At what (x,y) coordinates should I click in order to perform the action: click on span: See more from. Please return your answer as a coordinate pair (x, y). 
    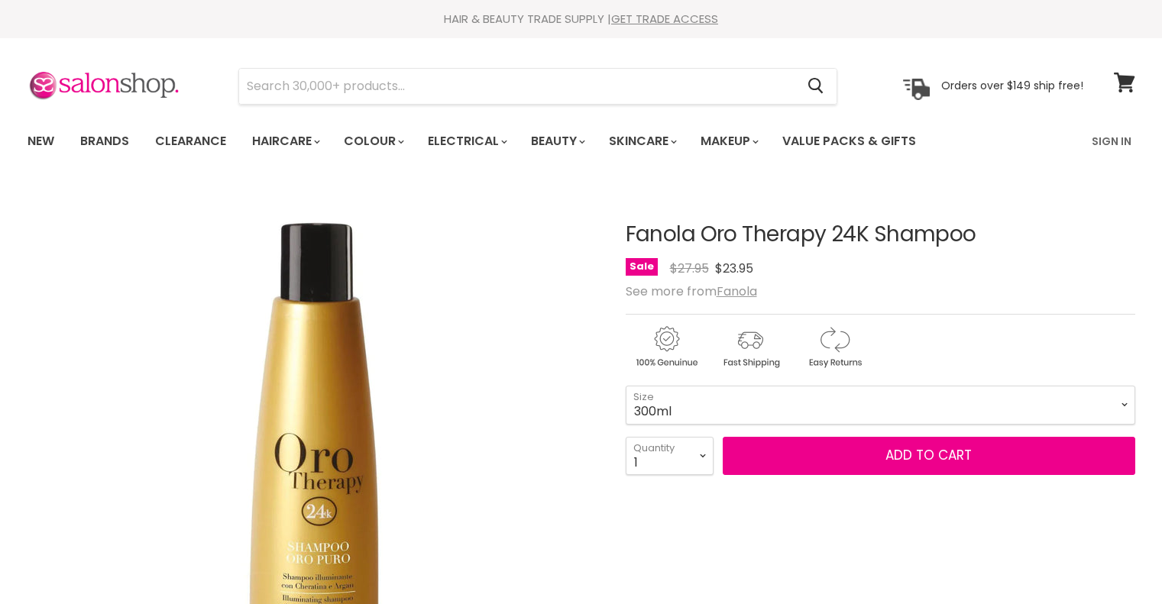
    Looking at the image, I should click on (691, 291).